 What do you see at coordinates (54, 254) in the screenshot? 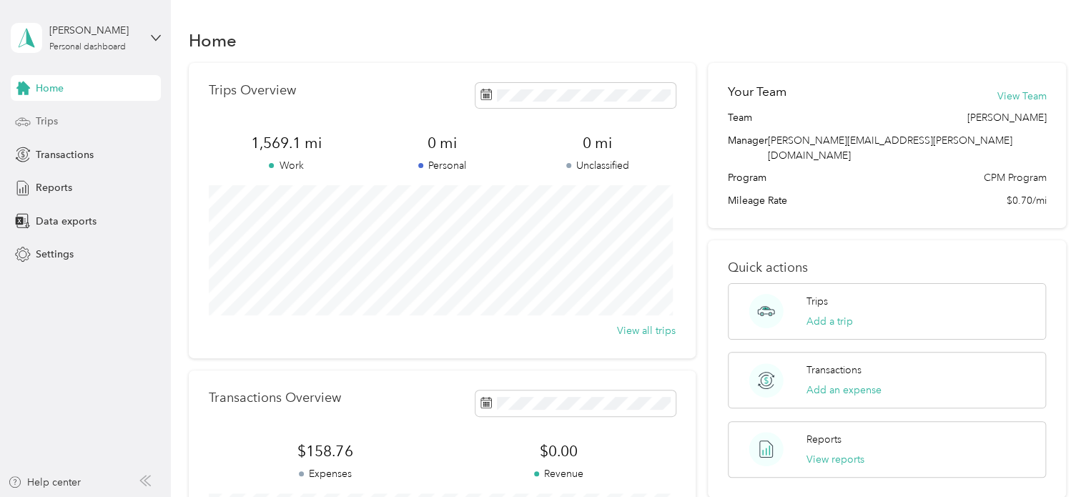
I see `span: Settings` at bounding box center [54, 254].